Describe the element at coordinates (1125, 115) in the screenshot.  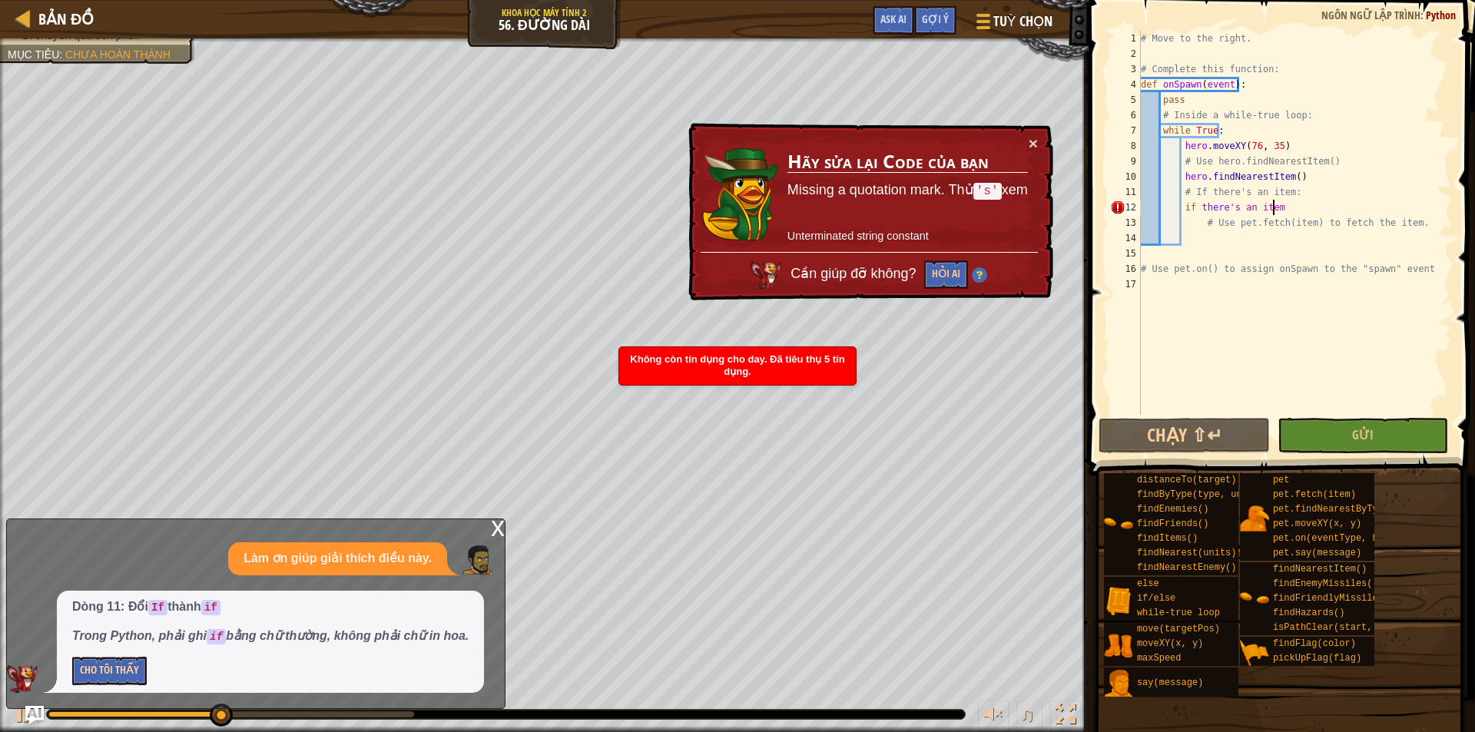
I see `div: 6` at that location.